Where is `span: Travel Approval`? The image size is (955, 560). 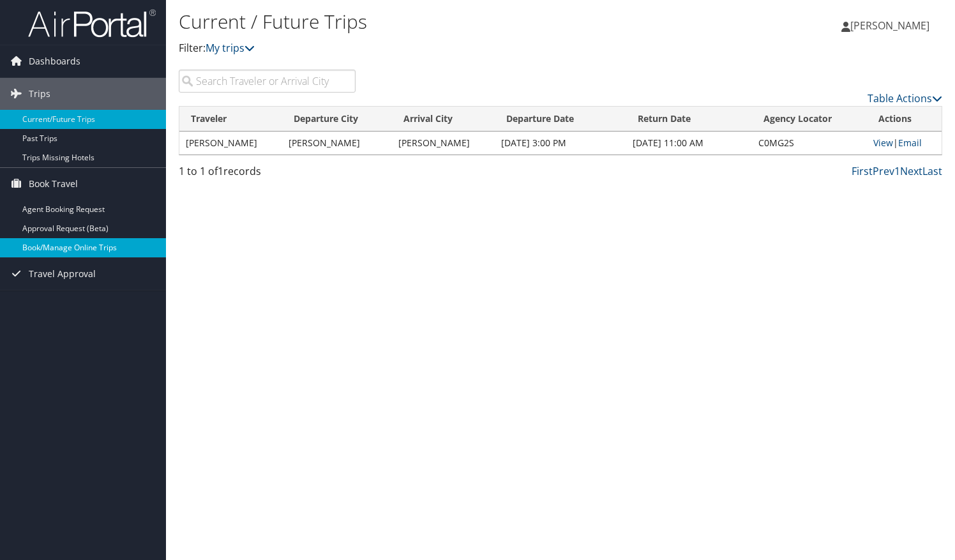 span: Travel Approval is located at coordinates (62, 274).